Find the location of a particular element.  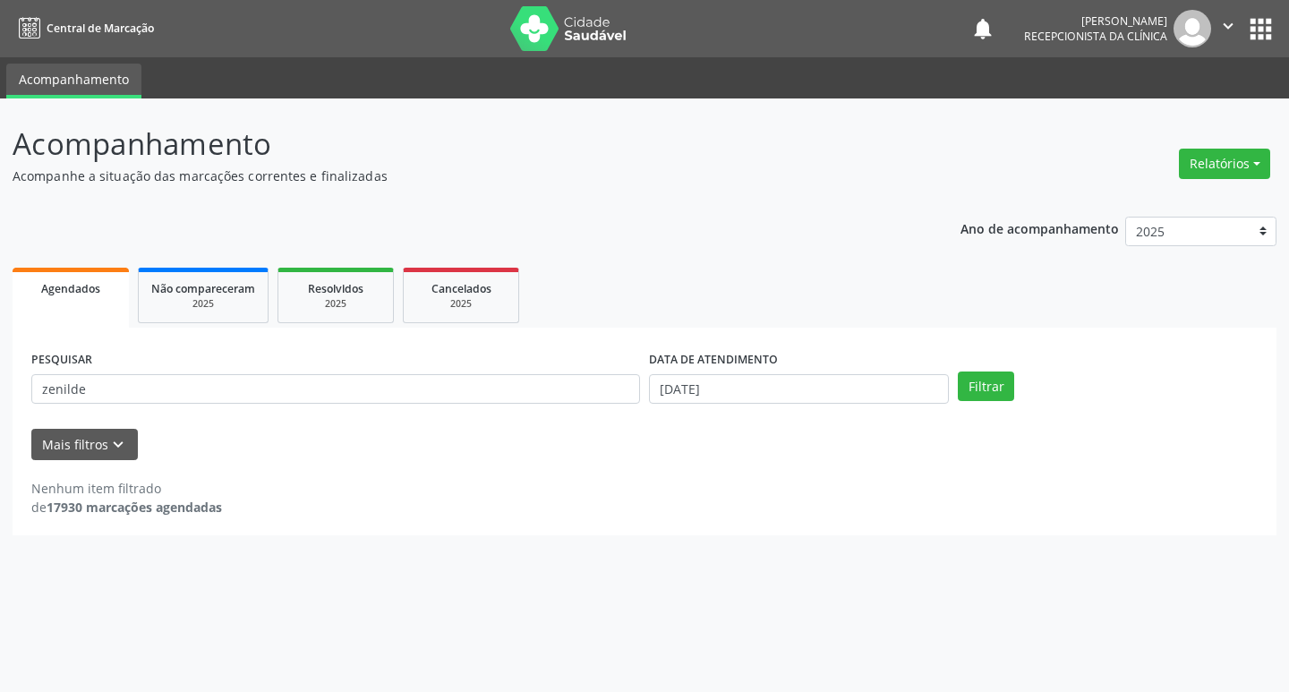

strong: 17930 marcações agendadas is located at coordinates (134, 506).